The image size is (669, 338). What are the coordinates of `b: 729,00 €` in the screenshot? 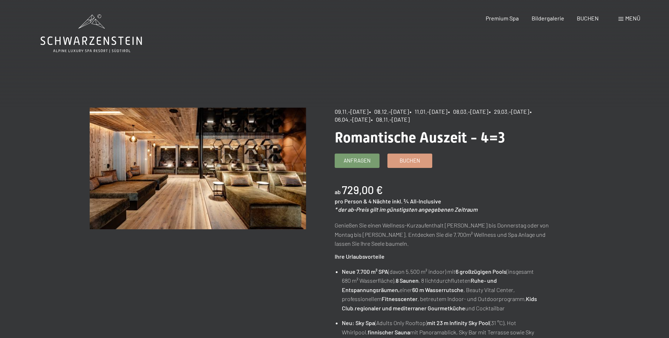 It's located at (362, 190).